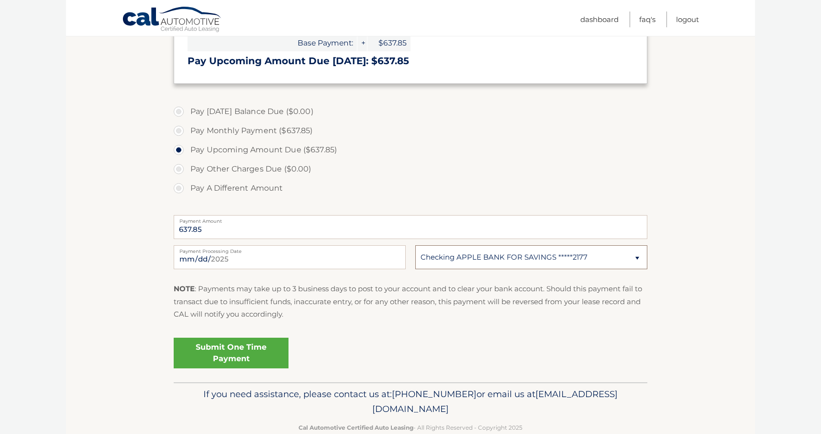 The width and height of the screenshot is (821, 434). I want to click on label: Payment Amount, so click(411, 219).